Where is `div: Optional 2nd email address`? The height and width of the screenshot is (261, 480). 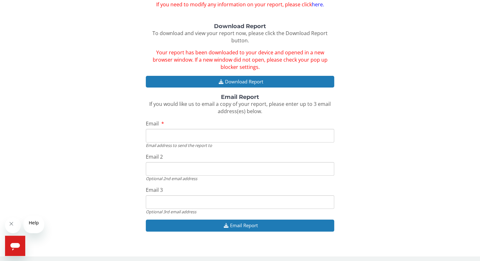 div: Optional 2nd email address is located at coordinates (240, 178).